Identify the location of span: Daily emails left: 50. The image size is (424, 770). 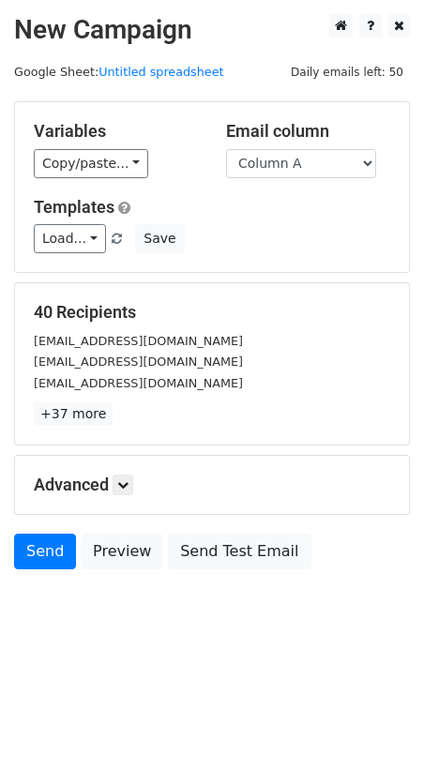
(347, 72).